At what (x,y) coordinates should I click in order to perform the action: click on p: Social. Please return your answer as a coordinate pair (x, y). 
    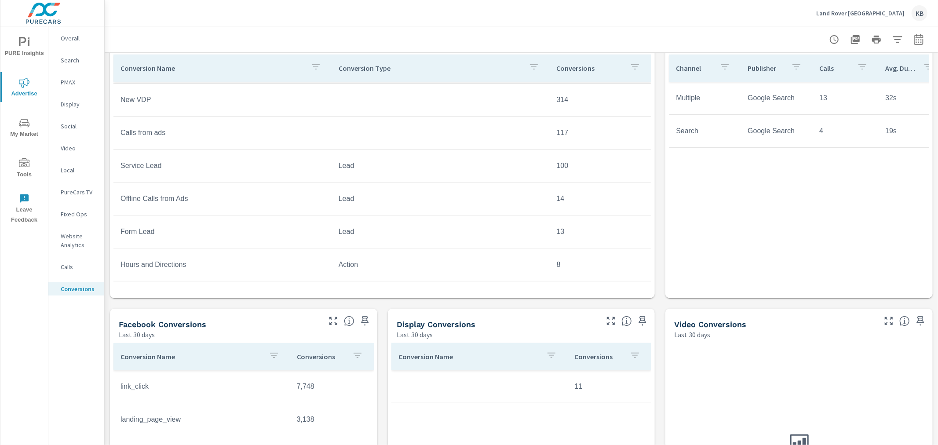
    Looking at the image, I should click on (79, 126).